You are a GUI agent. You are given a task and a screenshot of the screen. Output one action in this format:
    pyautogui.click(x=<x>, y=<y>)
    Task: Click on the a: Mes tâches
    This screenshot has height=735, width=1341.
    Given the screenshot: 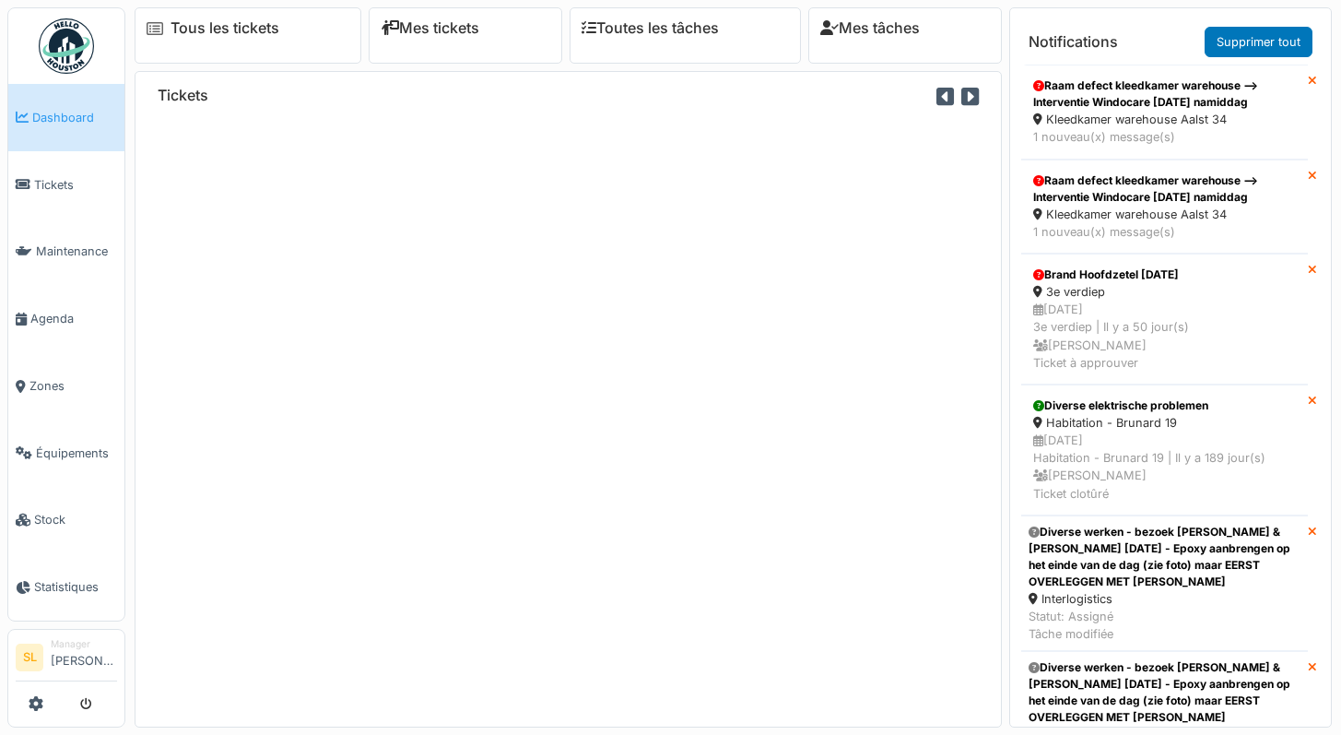 What is the action you would take?
    pyautogui.click(x=870, y=28)
    